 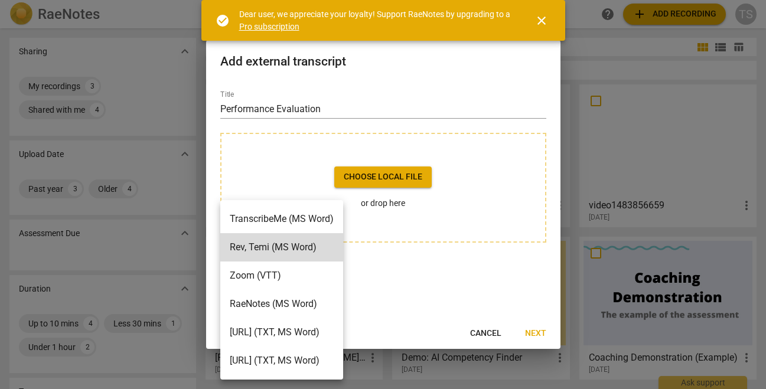 What do you see at coordinates (282, 276) in the screenshot?
I see `li: Zoom (VTT)` at bounding box center [282, 276].